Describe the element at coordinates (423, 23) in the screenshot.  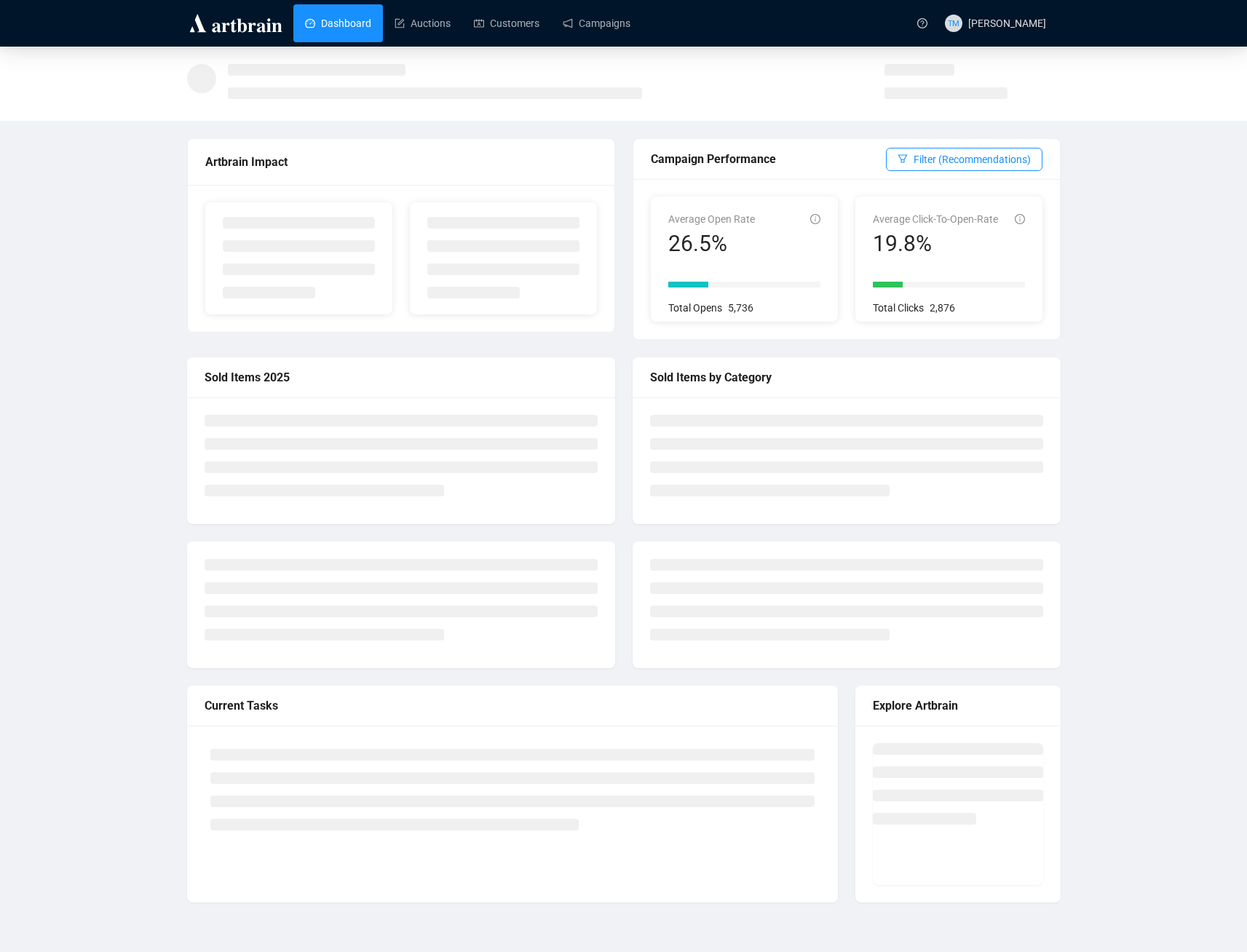
I see `a: Auctions` at that location.